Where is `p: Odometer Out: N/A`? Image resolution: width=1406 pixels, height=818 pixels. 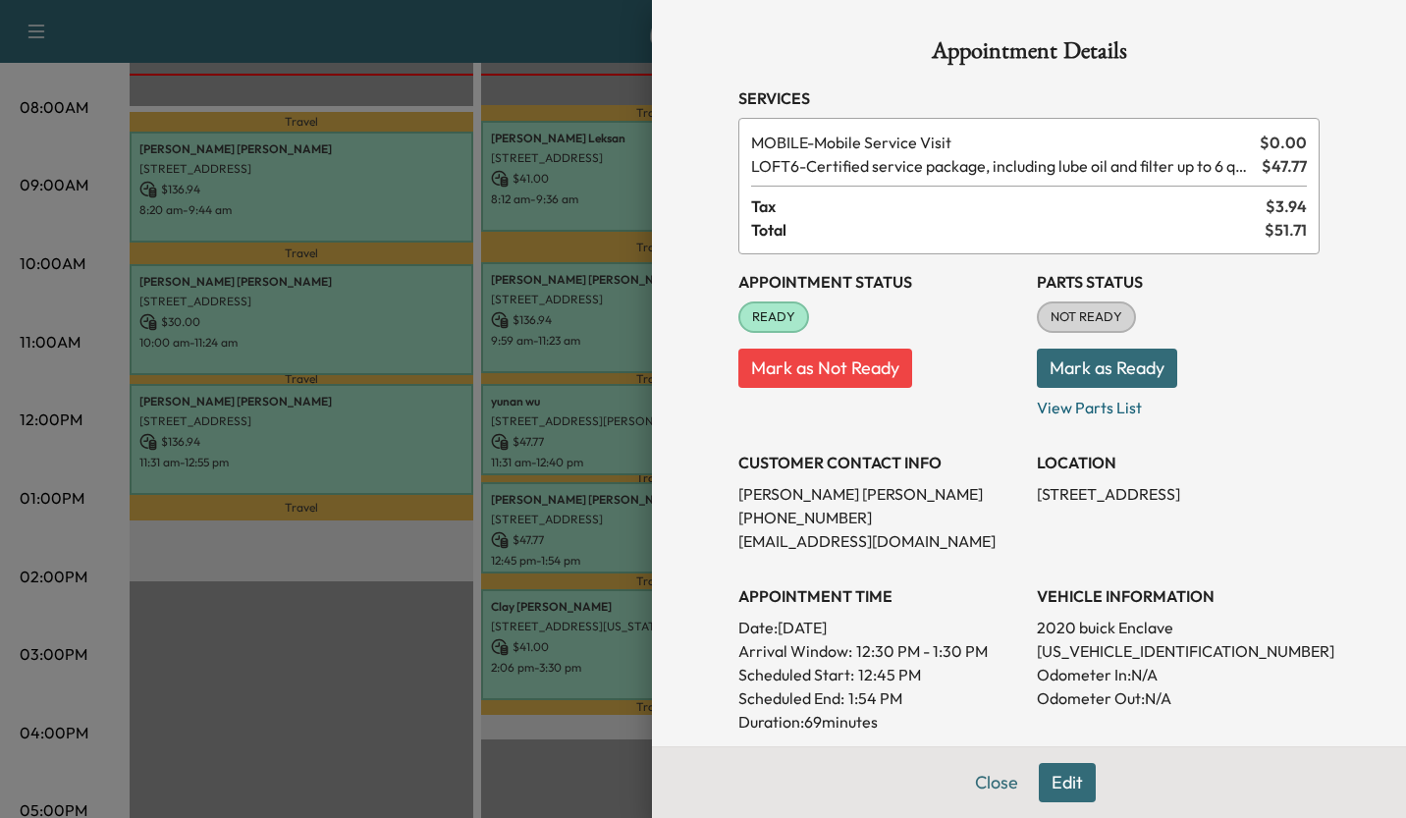 p: Odometer Out: N/A is located at coordinates (1179, 698).